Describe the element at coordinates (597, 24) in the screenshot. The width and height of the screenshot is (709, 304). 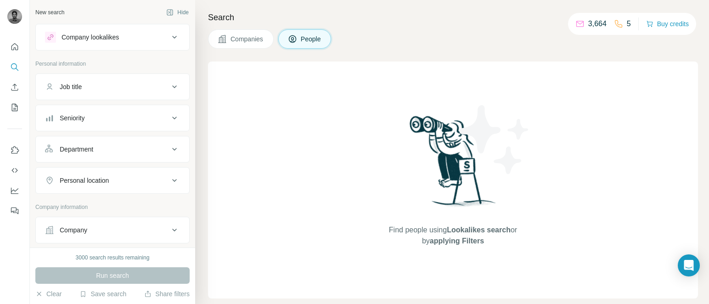
I see `p: 3,664` at that location.